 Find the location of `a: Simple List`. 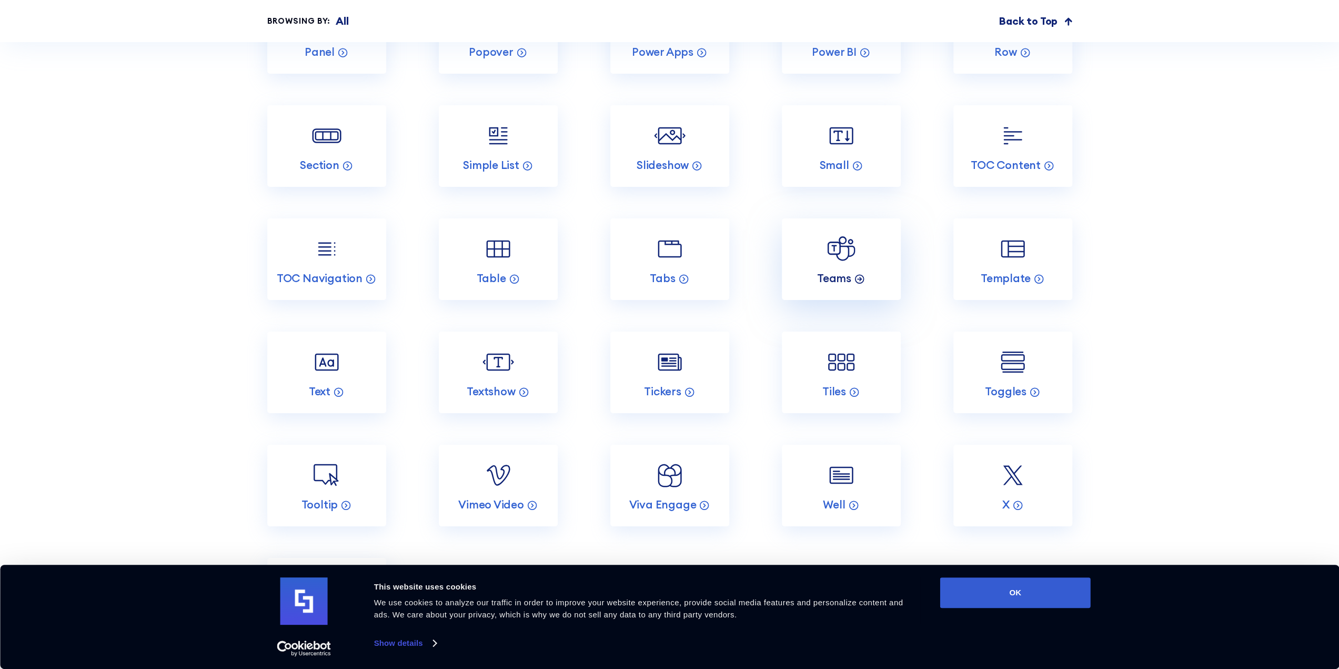

a: Simple List is located at coordinates (498, 146).